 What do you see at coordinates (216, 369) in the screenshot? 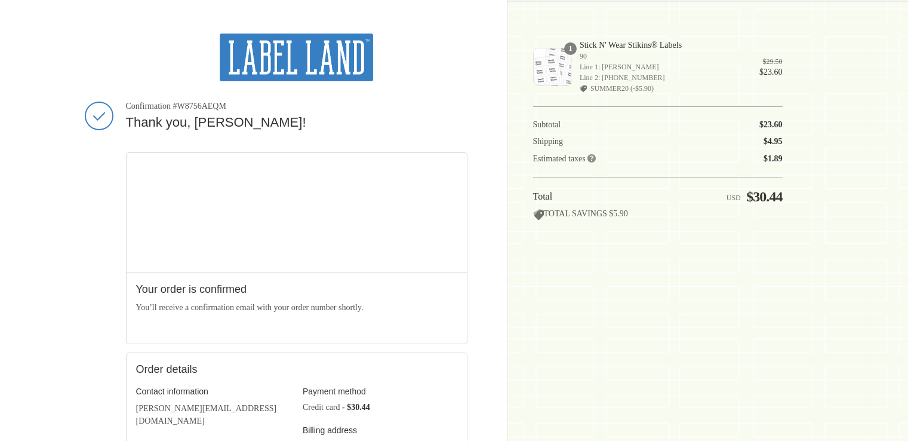
I see `h2: Order details` at bounding box center [216, 369].